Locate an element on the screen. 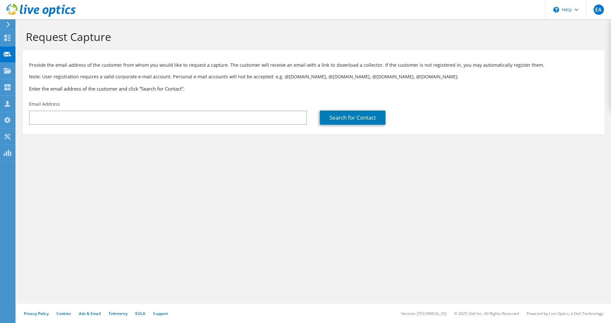  a: Telemetry is located at coordinates (118, 313).